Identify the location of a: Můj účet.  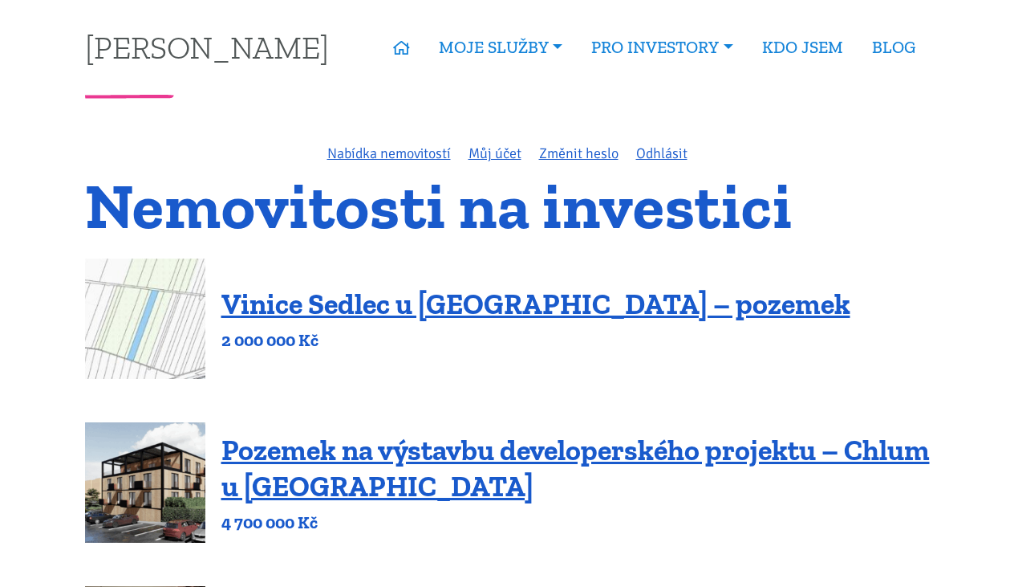
(495, 153).